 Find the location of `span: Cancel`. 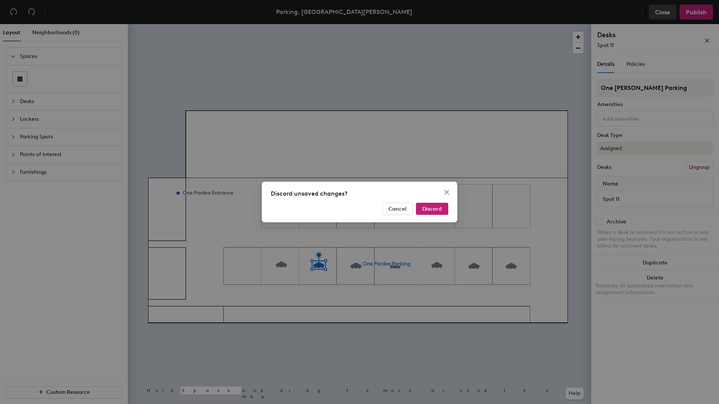

span: Cancel is located at coordinates (397, 209).